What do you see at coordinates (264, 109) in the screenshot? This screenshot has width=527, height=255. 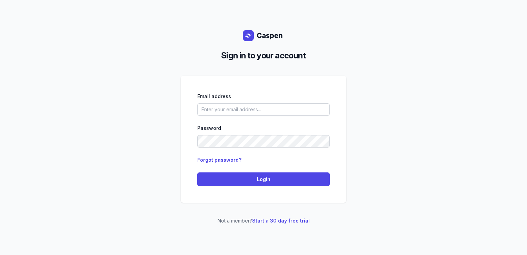 I see `input: Enter your email address...` at bounding box center [264, 109].